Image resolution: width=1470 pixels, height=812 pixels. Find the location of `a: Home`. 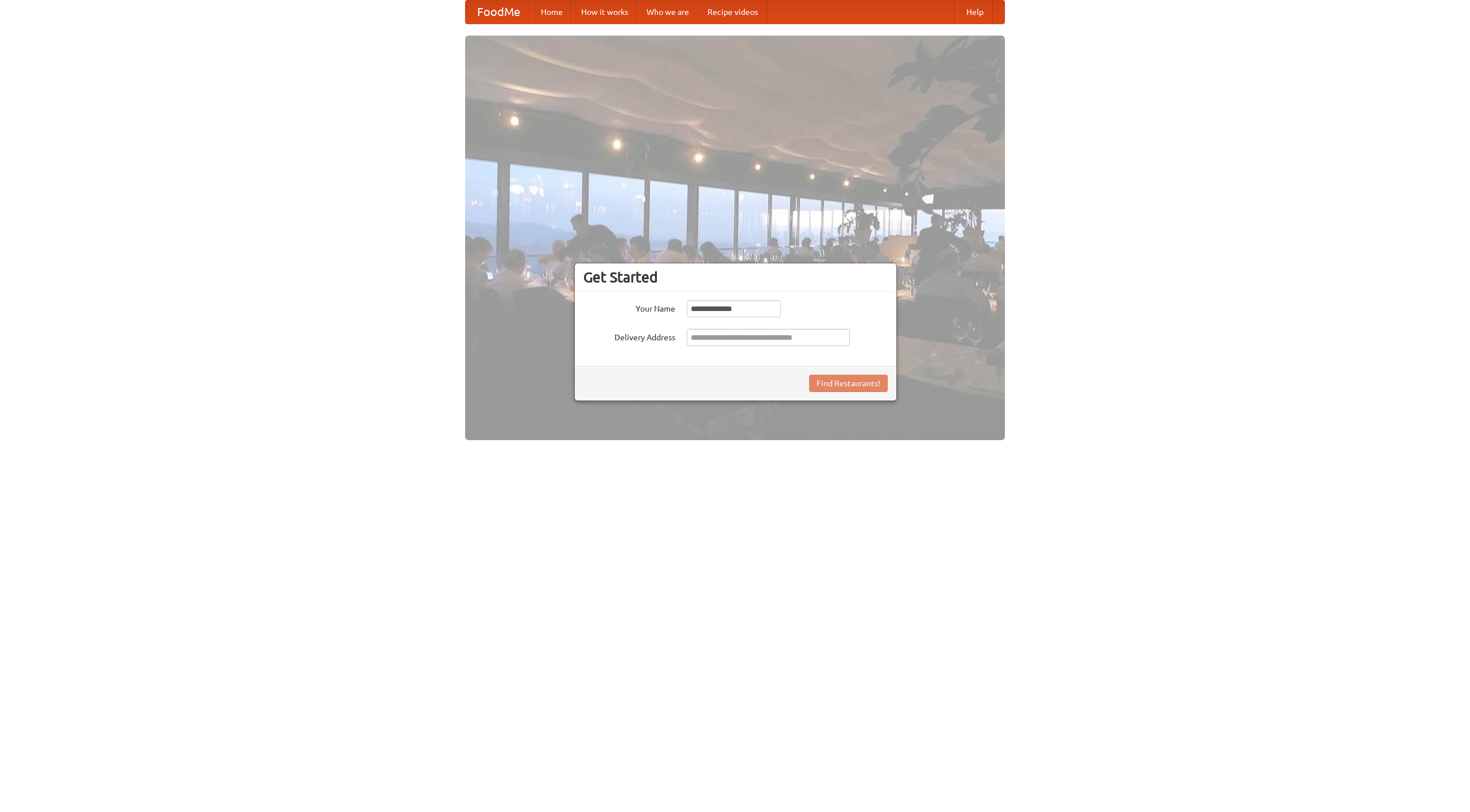

a: Home is located at coordinates (552, 13).